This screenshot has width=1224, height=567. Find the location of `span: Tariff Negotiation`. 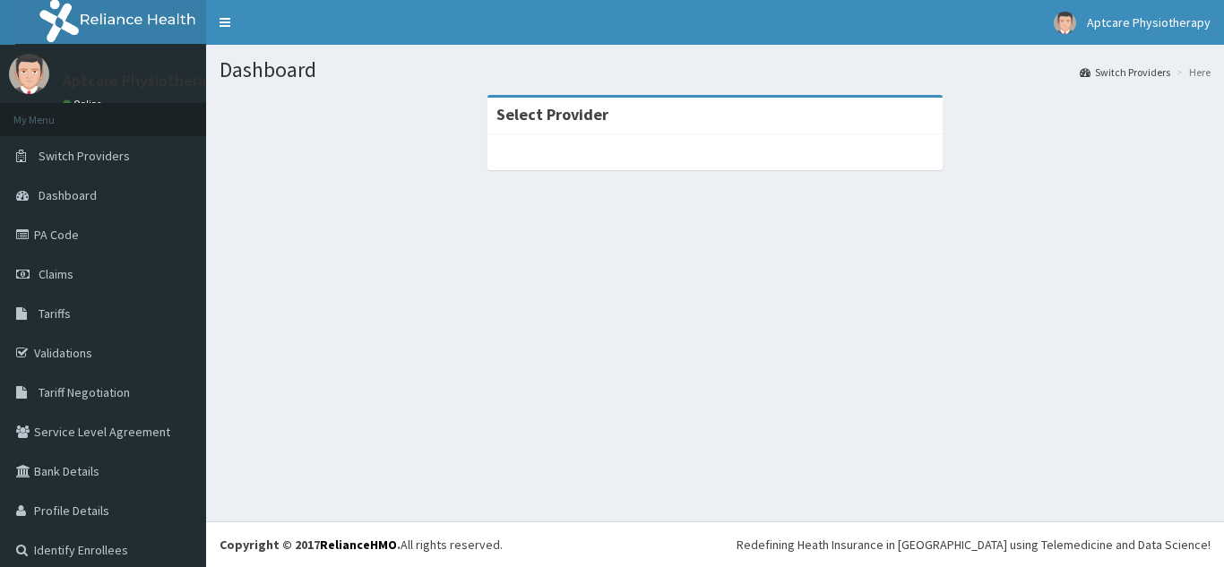

span: Tariff Negotiation is located at coordinates (84, 392).